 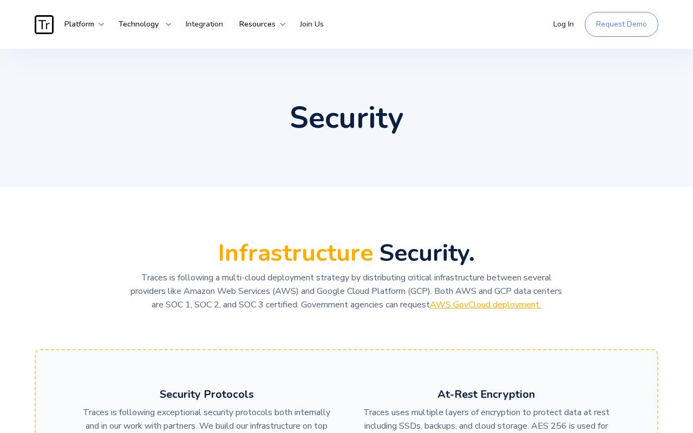 What do you see at coordinates (312, 24) in the screenshot?
I see `a: Join Us` at bounding box center [312, 24].